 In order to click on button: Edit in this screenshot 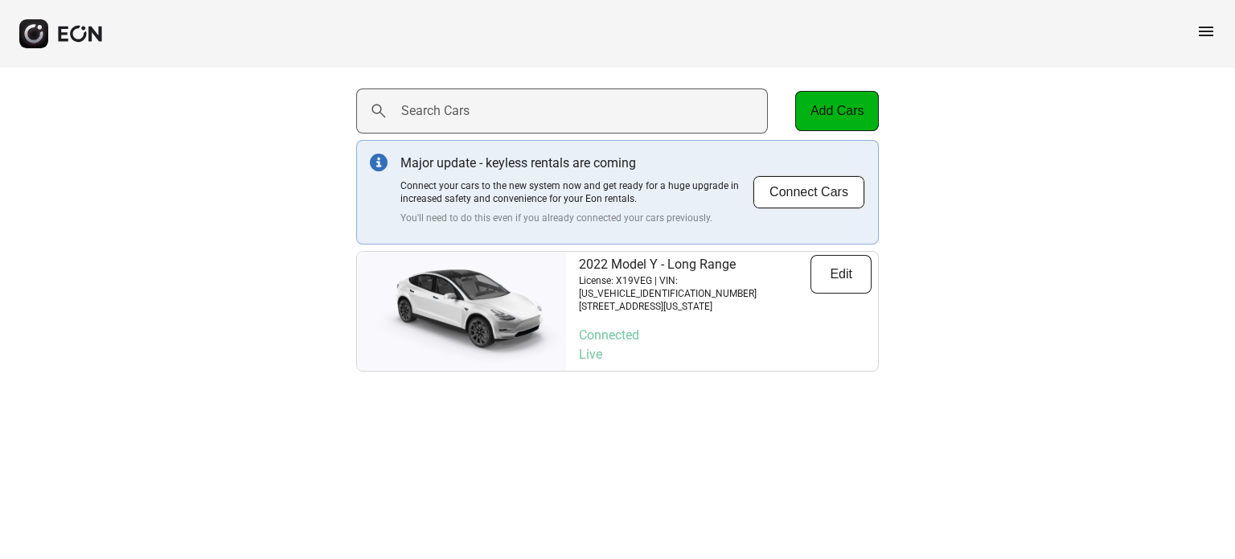, I will do `click(841, 274)`.